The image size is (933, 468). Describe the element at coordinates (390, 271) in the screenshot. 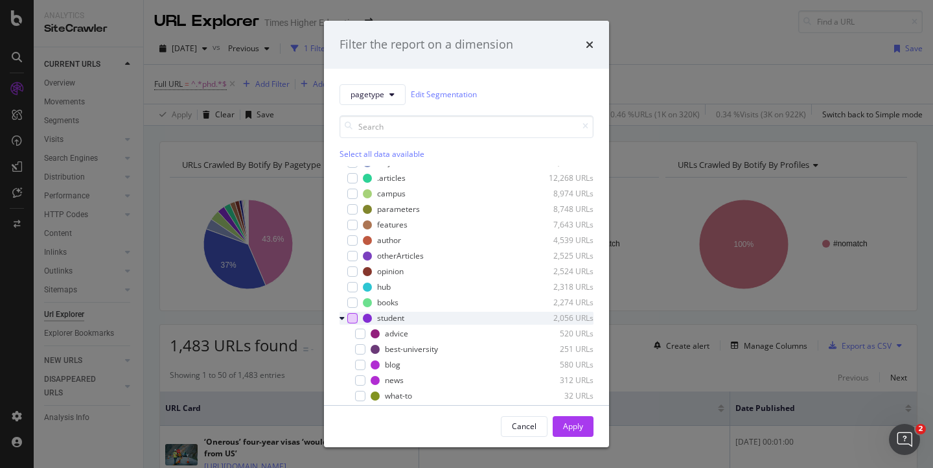

I see `div: opinion` at that location.